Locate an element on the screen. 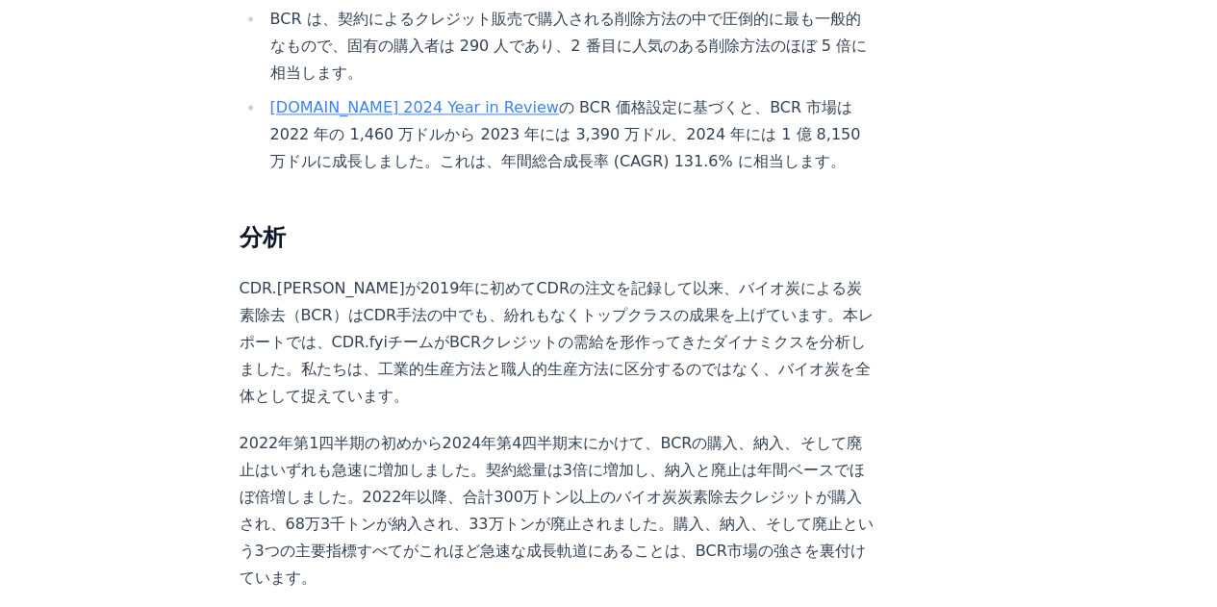 Image resolution: width=1217 pixels, height=607 pixels. font: 、BCR 市場は 2022 年の 1,460 万ドルから 2023 年には 3,390 万ドル、2024 年には 1 億 8,150 万ドルに成長しました。これは、年間総合成長率 (CAGR) ... is located at coordinates (566, 134).